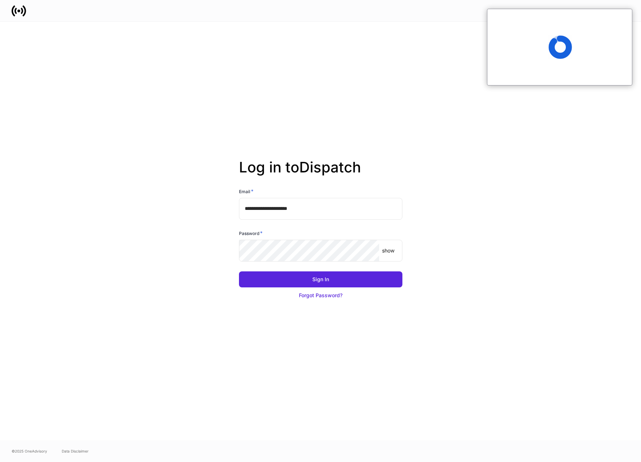 The width and height of the screenshot is (641, 462). Describe the element at coordinates (560, 47) in the screenshot. I see `span: Loading` at that location.